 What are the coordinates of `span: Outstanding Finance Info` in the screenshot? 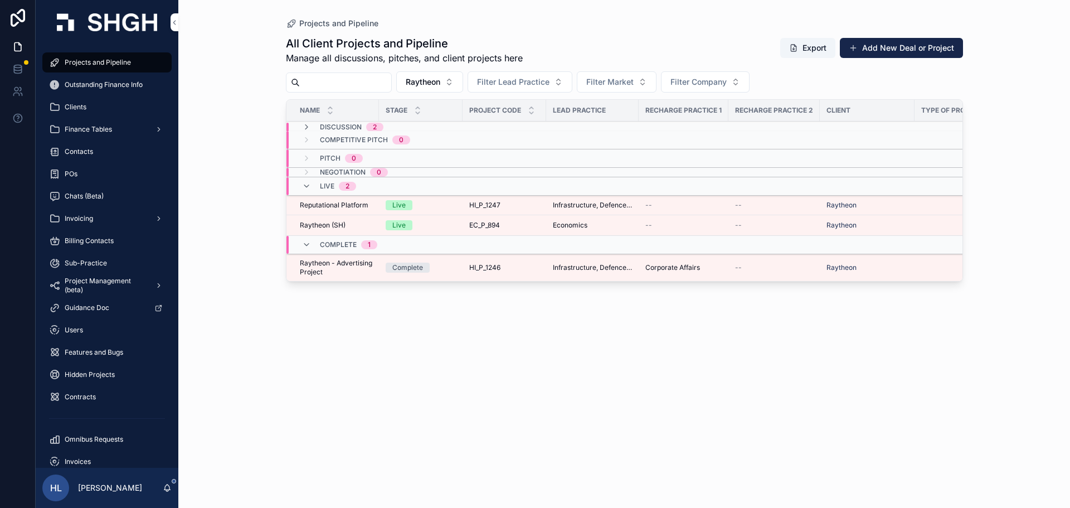 It's located at (104, 85).